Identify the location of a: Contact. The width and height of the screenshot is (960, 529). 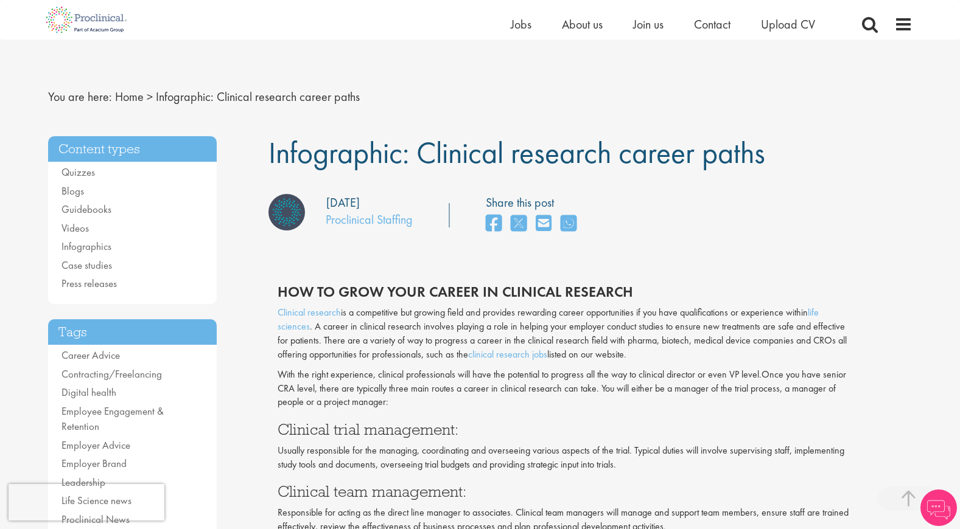
(712, 24).